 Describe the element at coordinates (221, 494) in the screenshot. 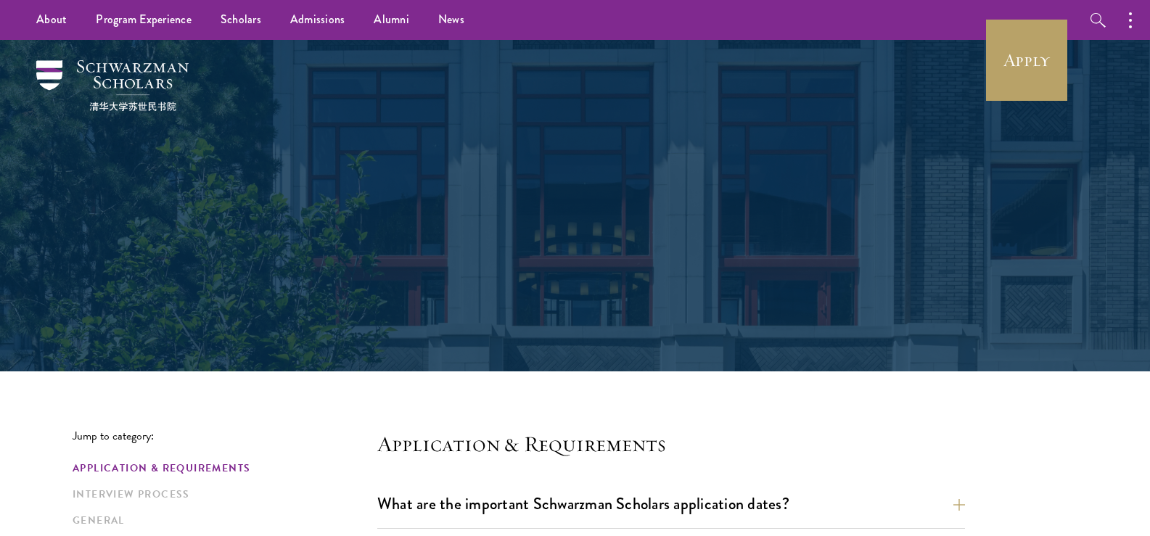

I see `a: Interview Process` at that location.